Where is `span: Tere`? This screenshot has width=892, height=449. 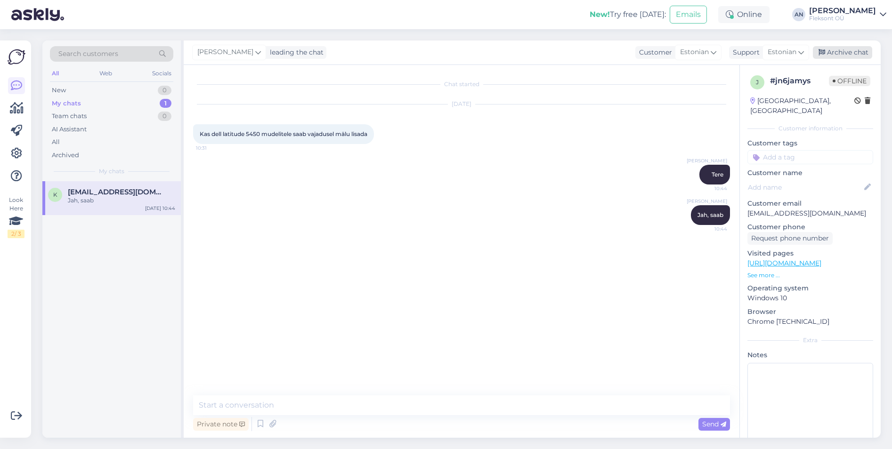
span: Tere is located at coordinates (717, 174).